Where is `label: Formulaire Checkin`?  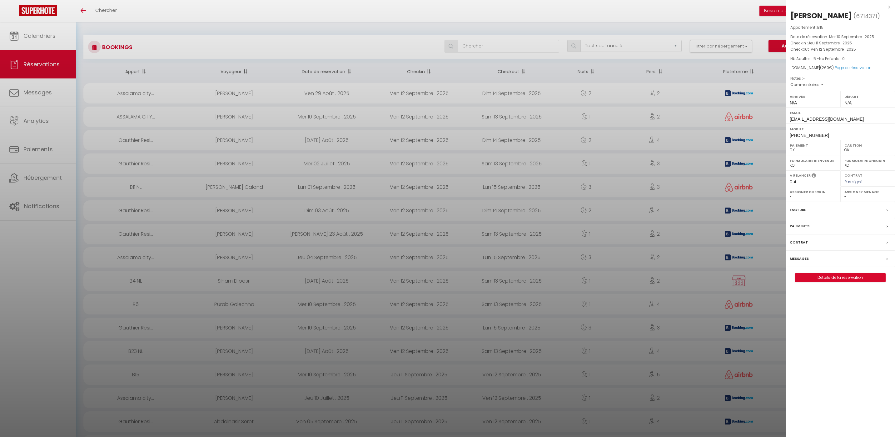
label: Formulaire Checkin is located at coordinates (868, 161).